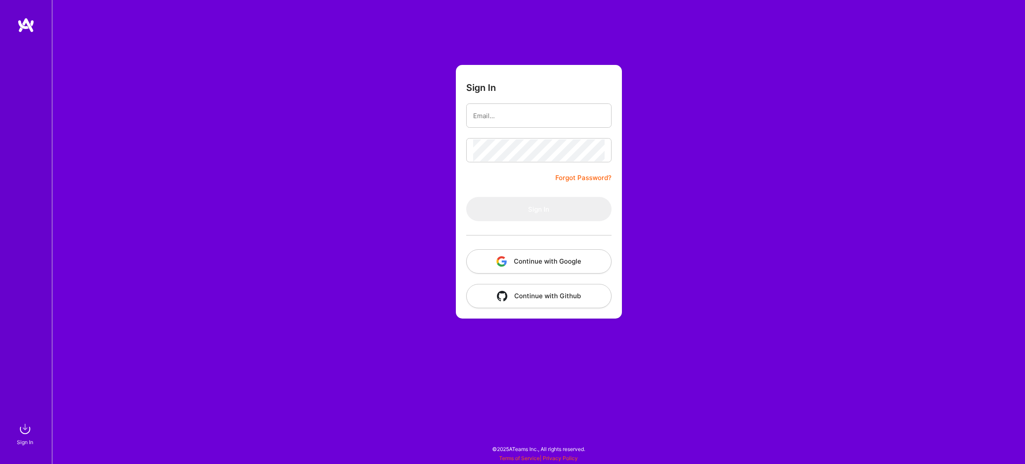 Image resolution: width=1025 pixels, height=464 pixels. Describe the element at coordinates (539, 296) in the screenshot. I see `button: Continue with Github` at that location.